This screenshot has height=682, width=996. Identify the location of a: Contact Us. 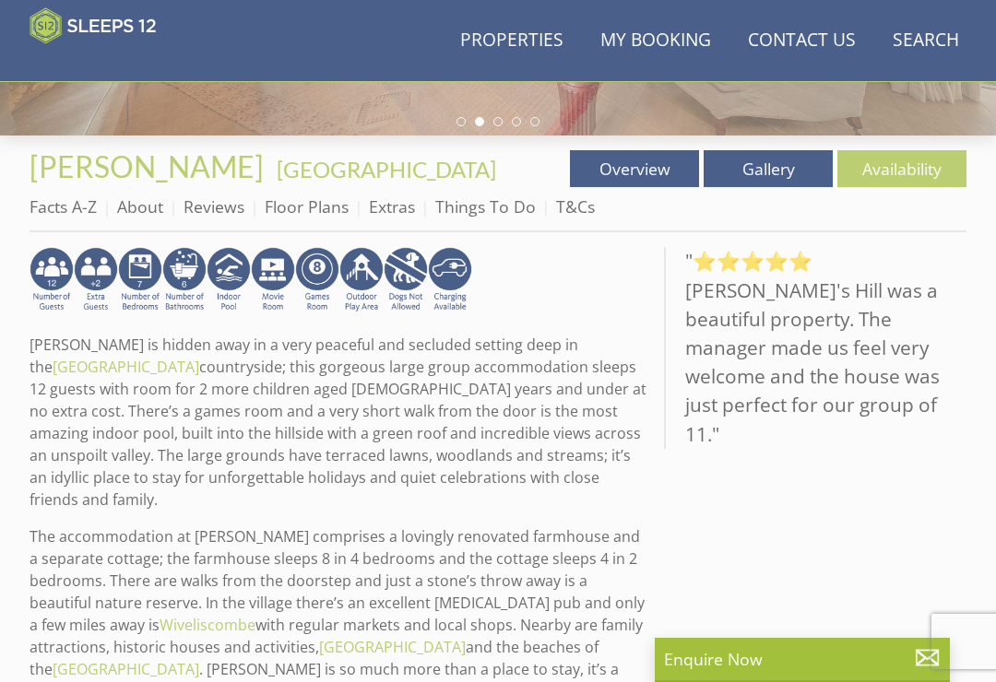
(801, 41).